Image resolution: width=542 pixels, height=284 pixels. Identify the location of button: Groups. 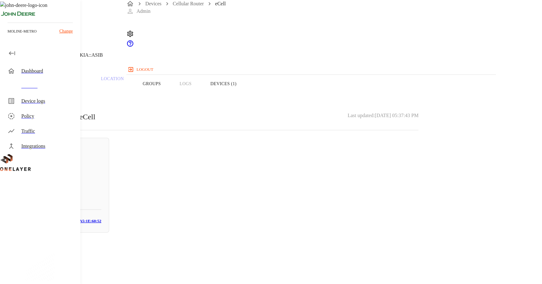
(152, 84).